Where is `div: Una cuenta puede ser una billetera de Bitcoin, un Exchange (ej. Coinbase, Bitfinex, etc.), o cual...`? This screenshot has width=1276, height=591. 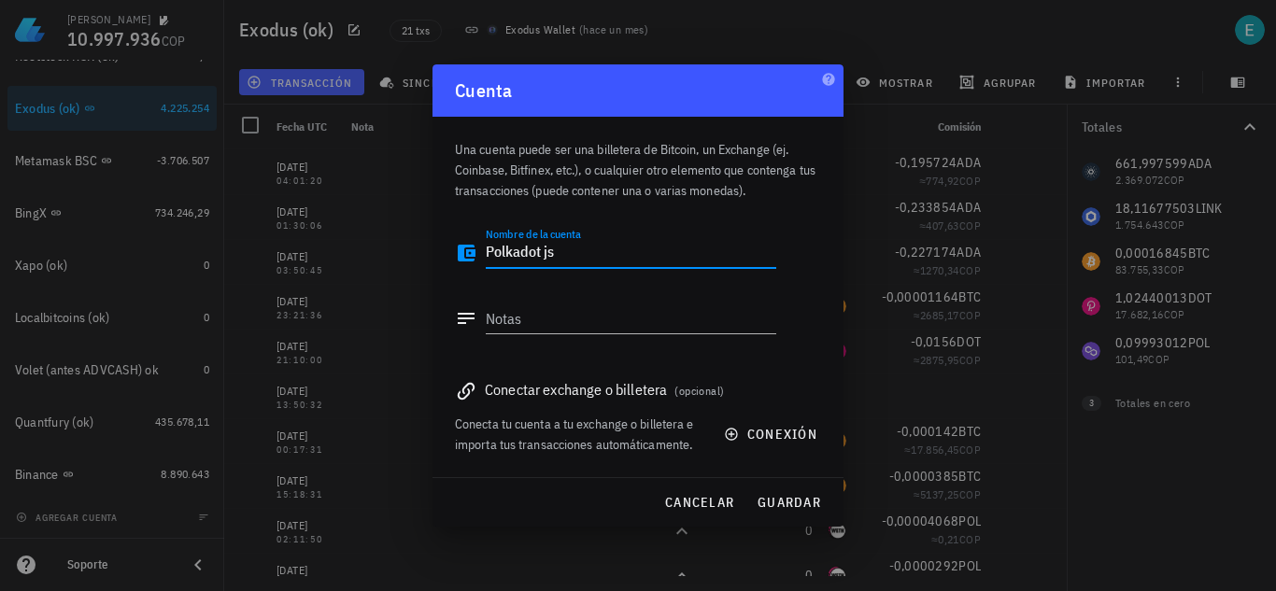
div: Una cuenta puede ser una billetera de Bitcoin, un Exchange (ej. Coinbase, Bitfinex, etc.), o cual... is located at coordinates (638, 164).